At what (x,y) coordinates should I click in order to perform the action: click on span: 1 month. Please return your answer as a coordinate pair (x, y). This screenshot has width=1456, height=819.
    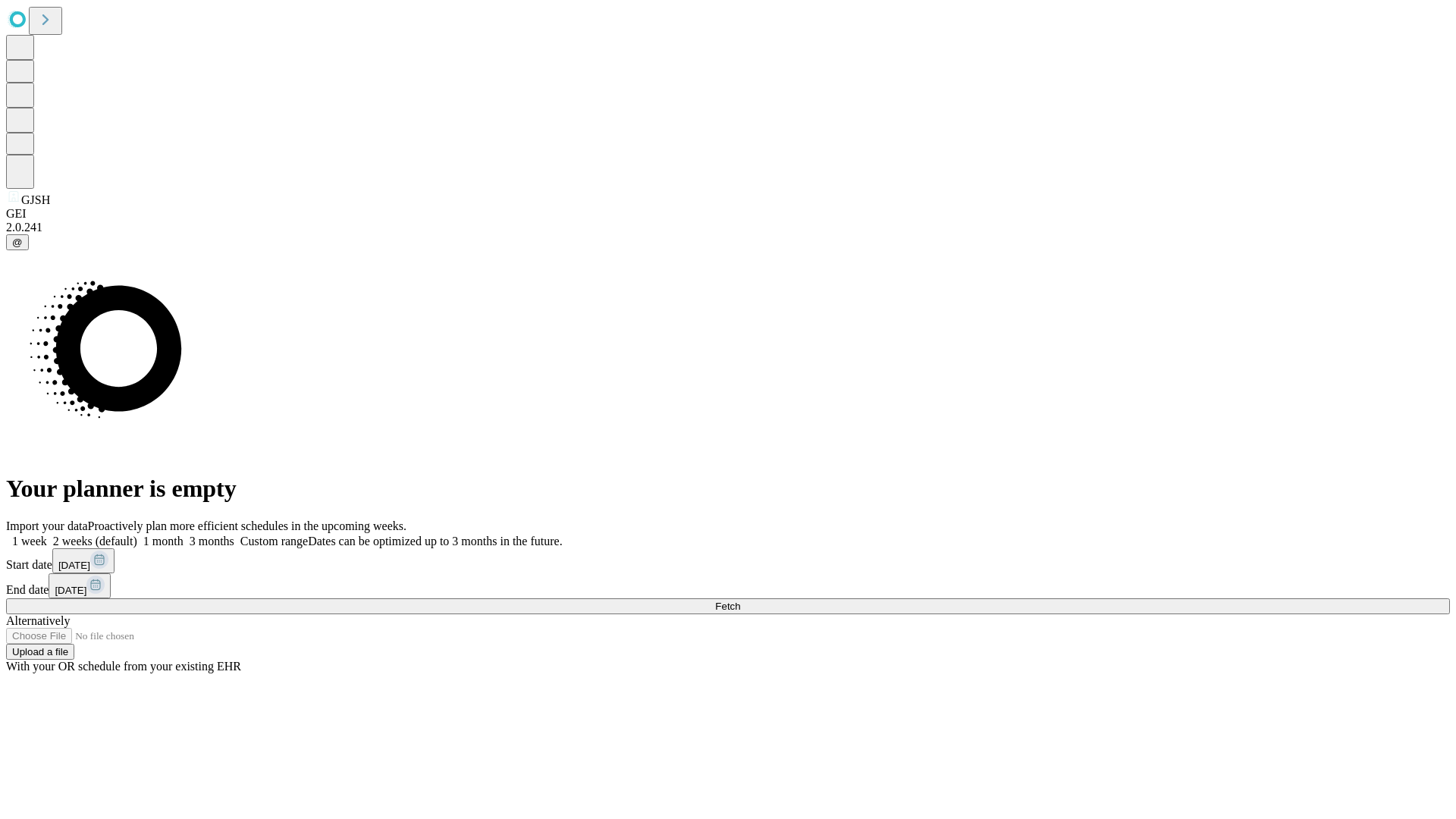
    Looking at the image, I should click on (164, 541).